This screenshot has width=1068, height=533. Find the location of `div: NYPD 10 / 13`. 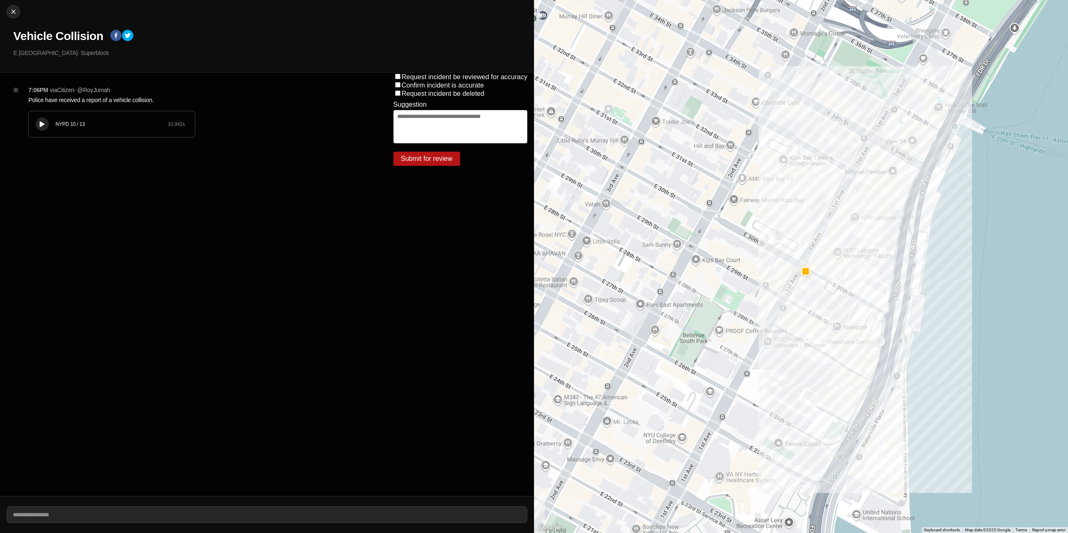

div: NYPD 10 / 13 is located at coordinates (111, 124).